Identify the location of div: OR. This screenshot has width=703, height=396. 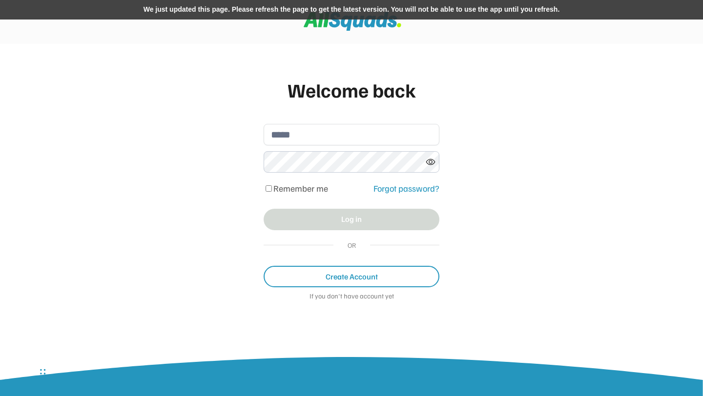
(351, 245).